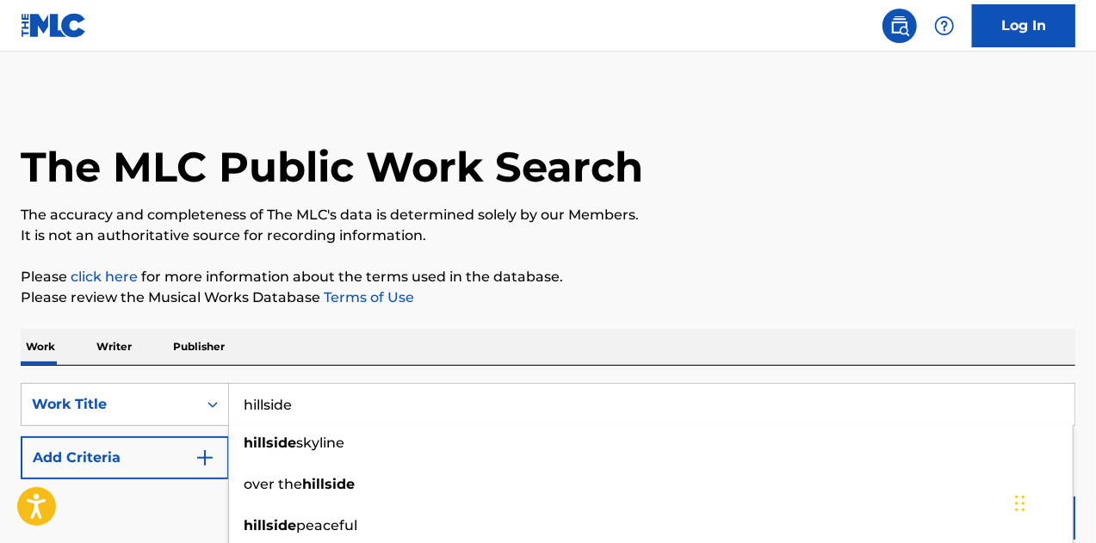 The image size is (1096, 543). I want to click on p: Please for more information about the terms used in the database., so click(547, 277).